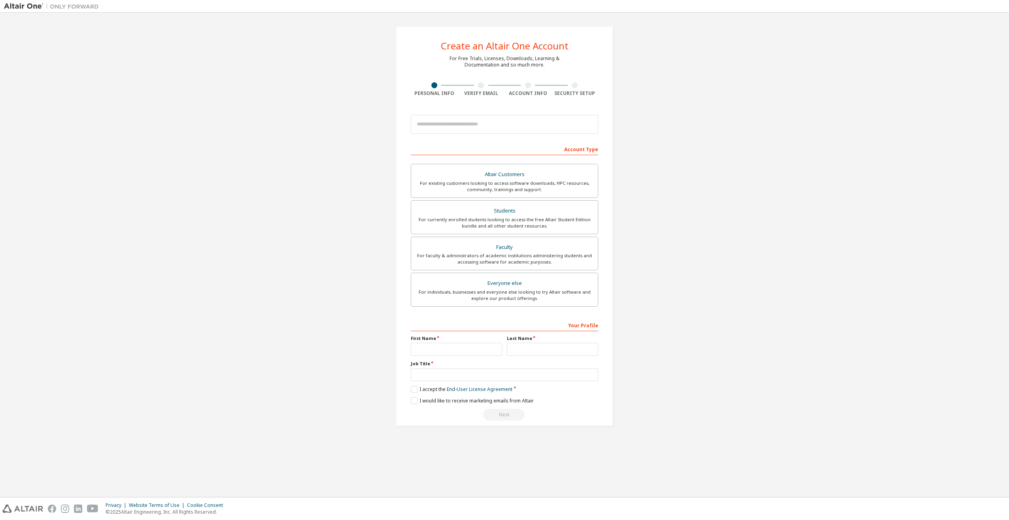 Image resolution: width=1009 pixels, height=520 pixels. What do you see at coordinates (434, 93) in the screenshot?
I see `div: Personal Info` at bounding box center [434, 93].